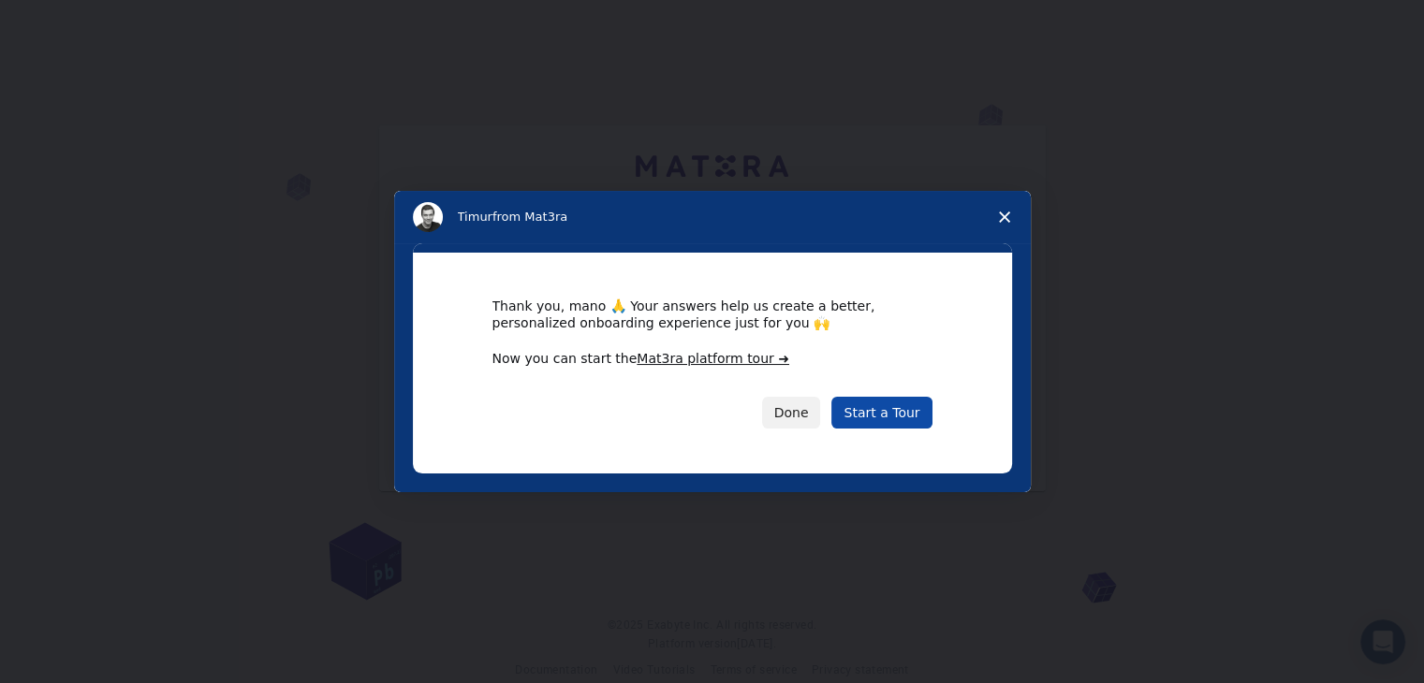 This screenshot has height=683, width=1424. I want to click on span: Close survey, so click(1005, 217).